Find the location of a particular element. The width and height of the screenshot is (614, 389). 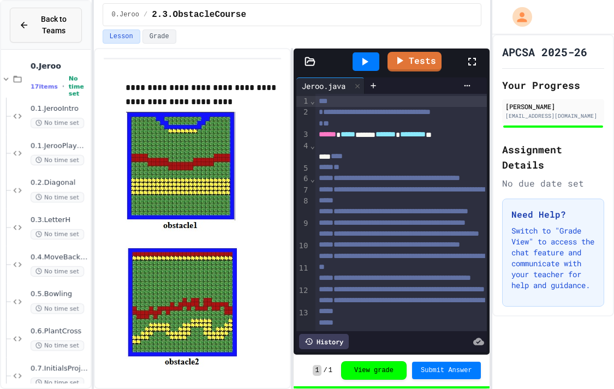

div: 12 is located at coordinates (303, 296).